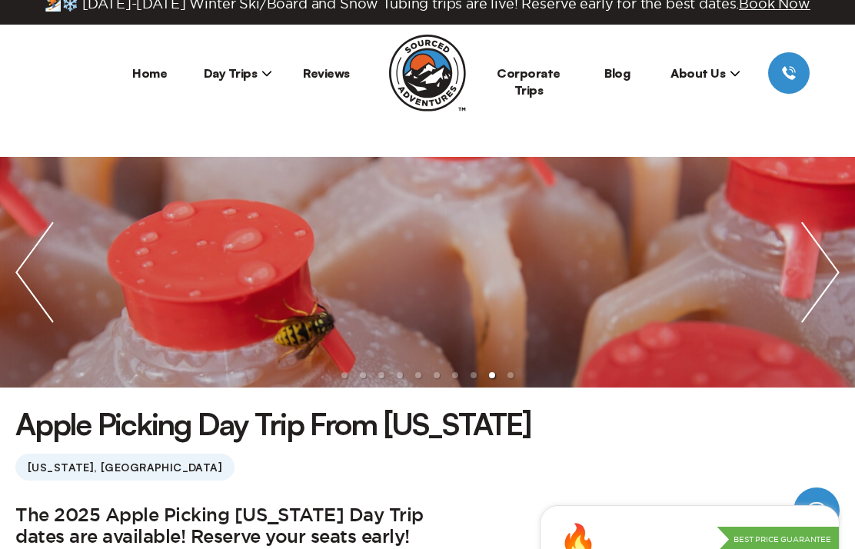 Image resolution: width=855 pixels, height=549 pixels. What do you see at coordinates (617, 73) in the screenshot?
I see `a: Blog` at bounding box center [617, 73].